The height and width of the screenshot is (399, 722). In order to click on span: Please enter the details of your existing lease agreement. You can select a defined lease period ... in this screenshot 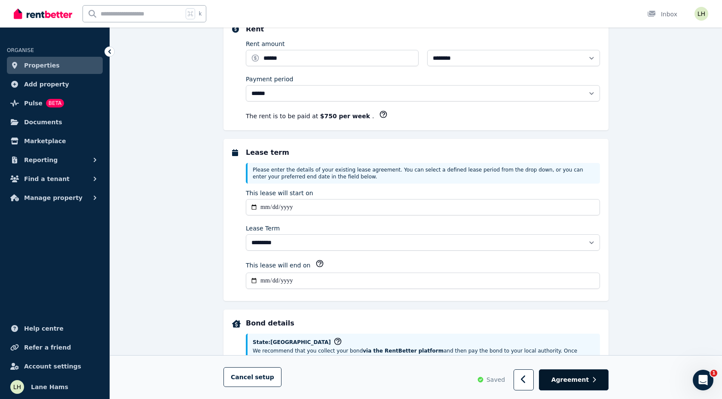, I will do `click(418, 173)`.